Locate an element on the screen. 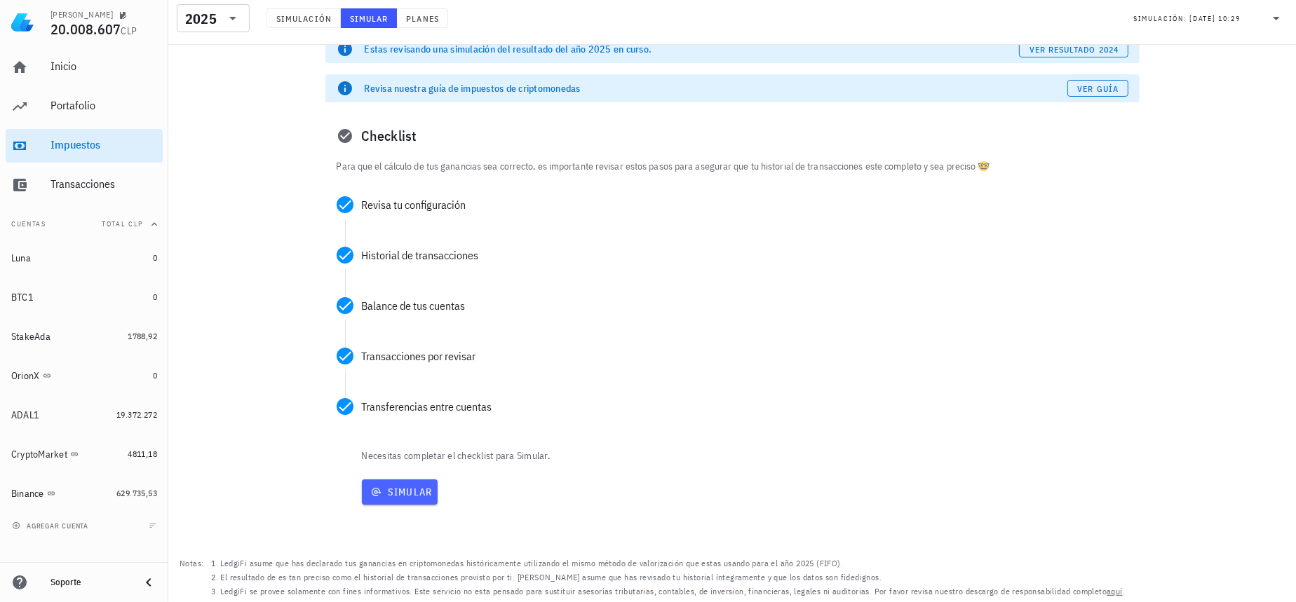  a: Impuestos is located at coordinates (84, 146).